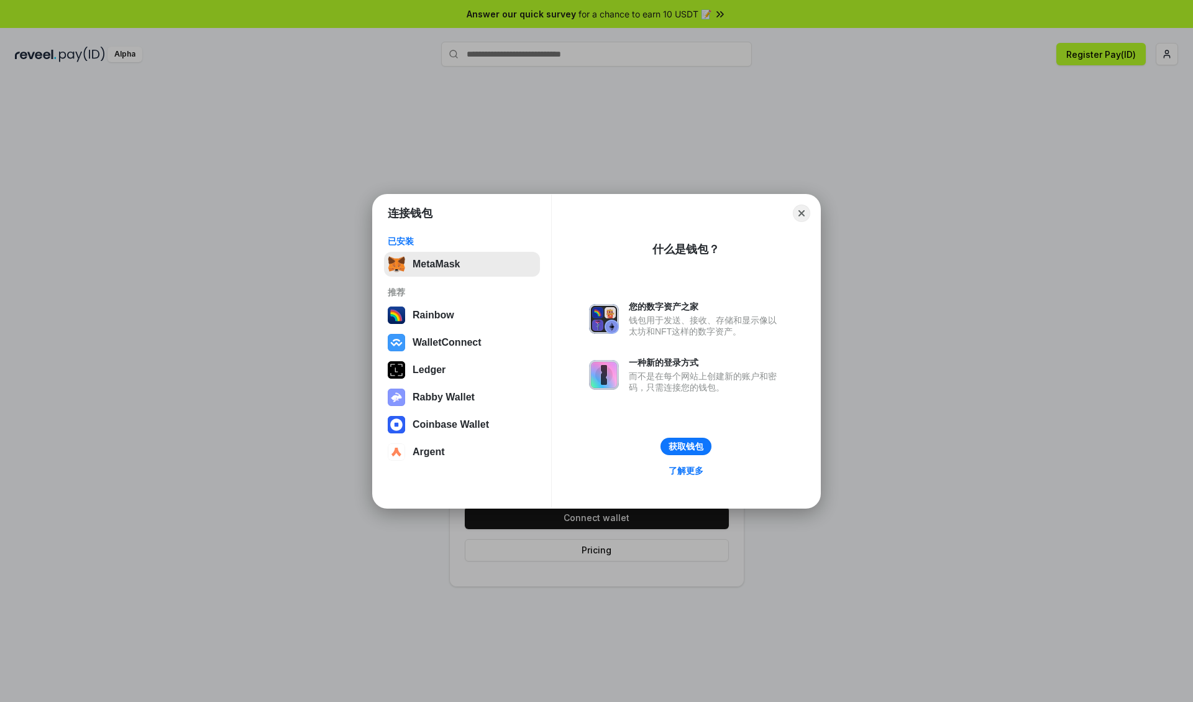 The width and height of the screenshot is (1193, 702). Describe the element at coordinates (462, 370) in the screenshot. I see `button: Ledger` at that location.